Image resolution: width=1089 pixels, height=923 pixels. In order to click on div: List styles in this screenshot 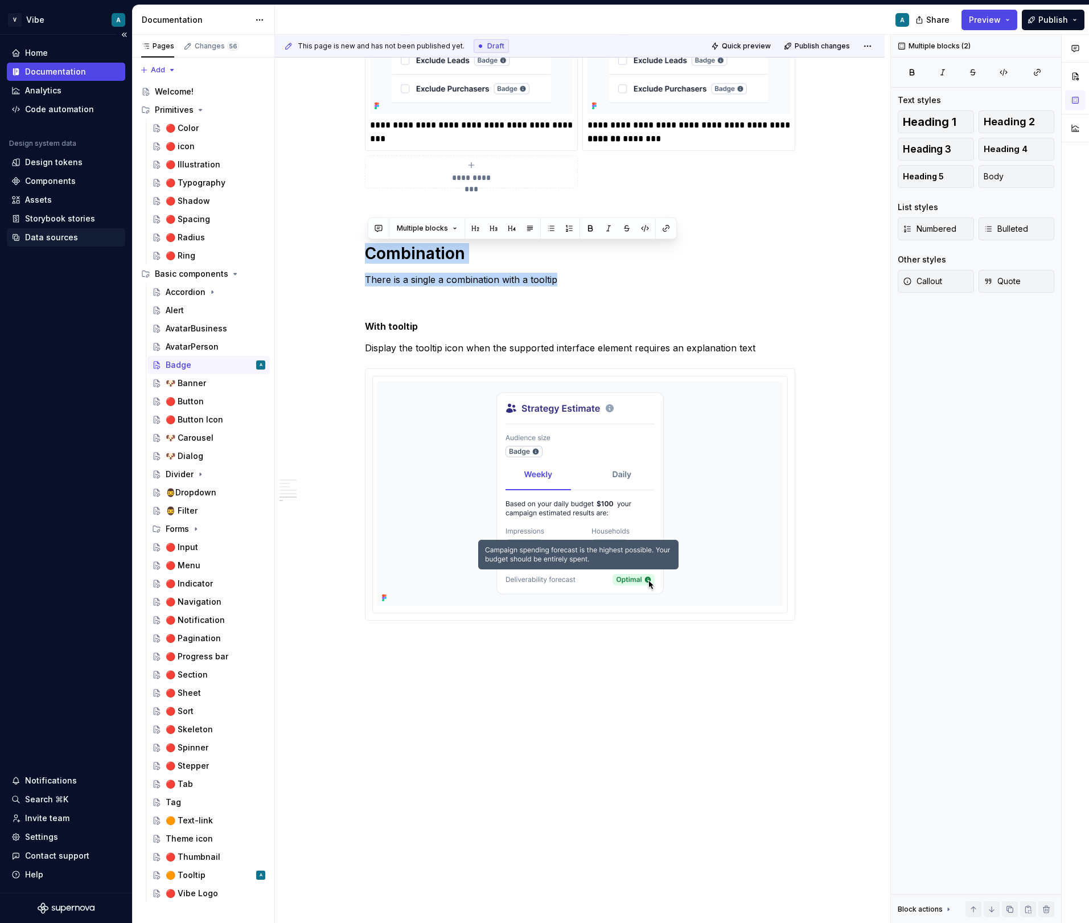, I will do `click(917, 207)`.